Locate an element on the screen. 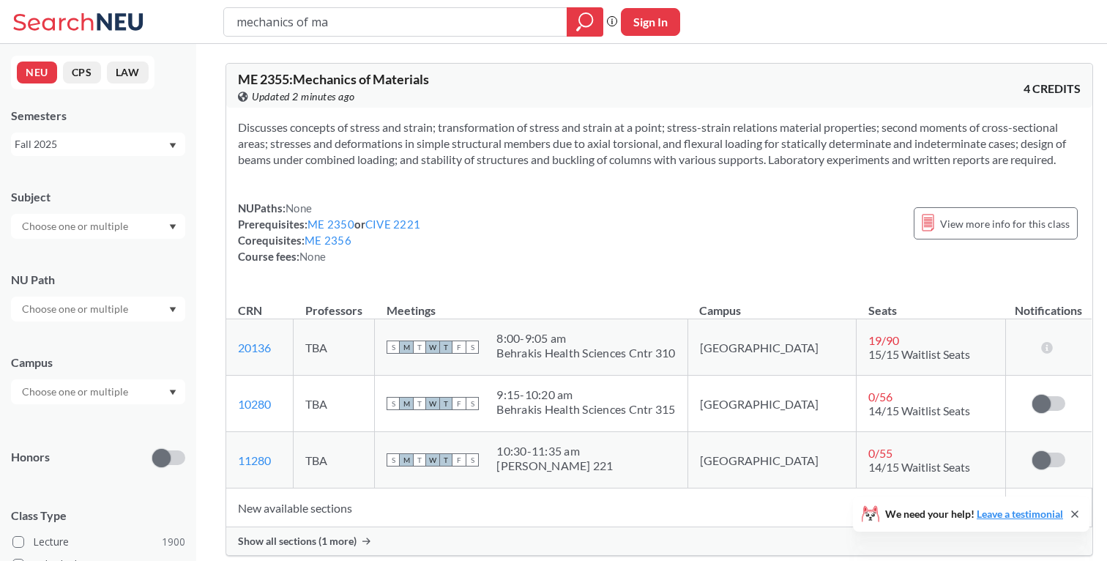 Image resolution: width=1107 pixels, height=561 pixels. a: Leave a testimonial is located at coordinates (1020, 513).